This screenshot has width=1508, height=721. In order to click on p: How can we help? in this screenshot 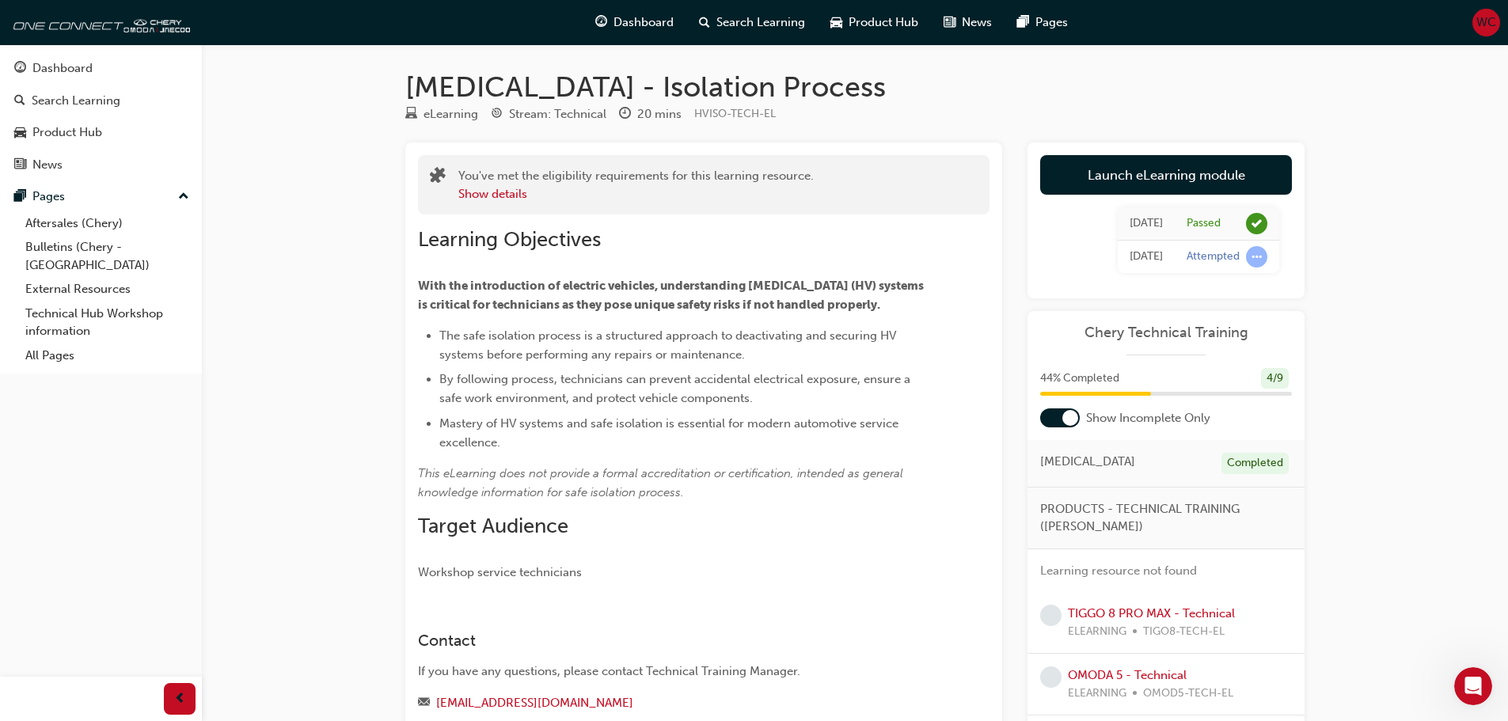, I will do `click(158, 180)`.